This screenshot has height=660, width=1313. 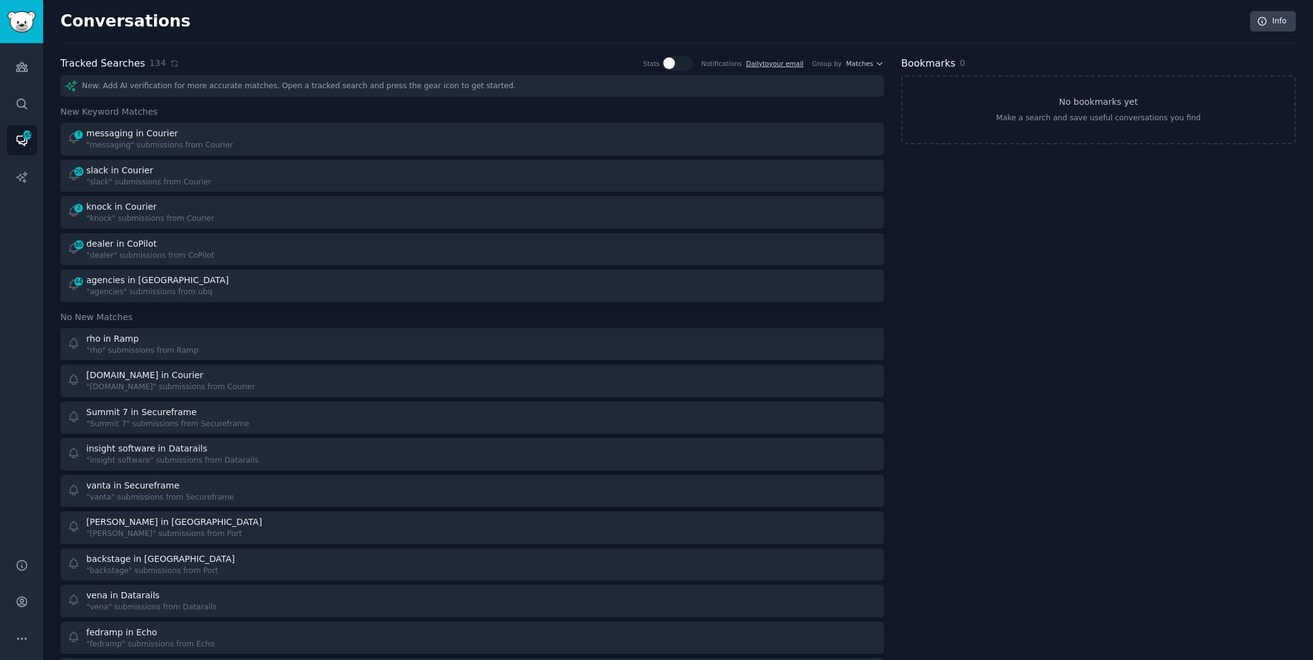 I want to click on a: vena in Datarails"vena" submissions from Datarails, so click(x=472, y=601).